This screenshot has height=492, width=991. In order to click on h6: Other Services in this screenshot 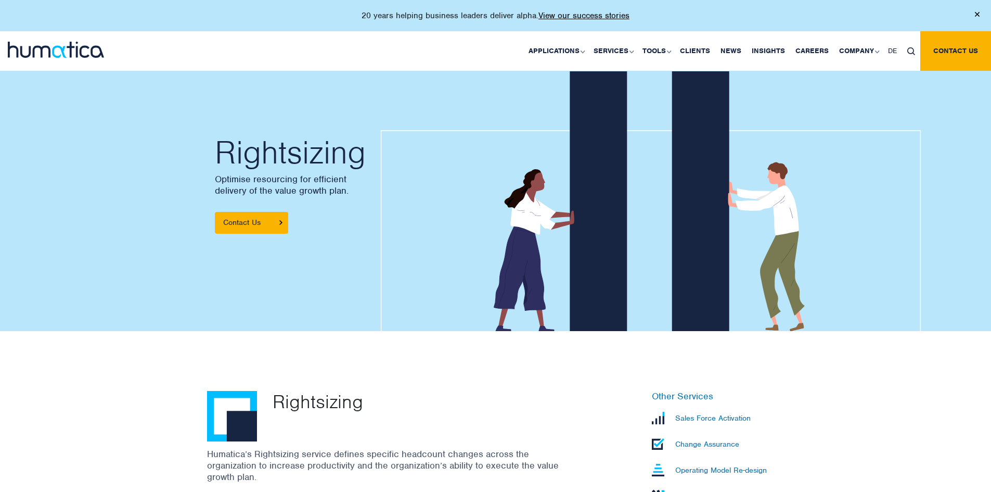, I will do `click(718, 396)`.